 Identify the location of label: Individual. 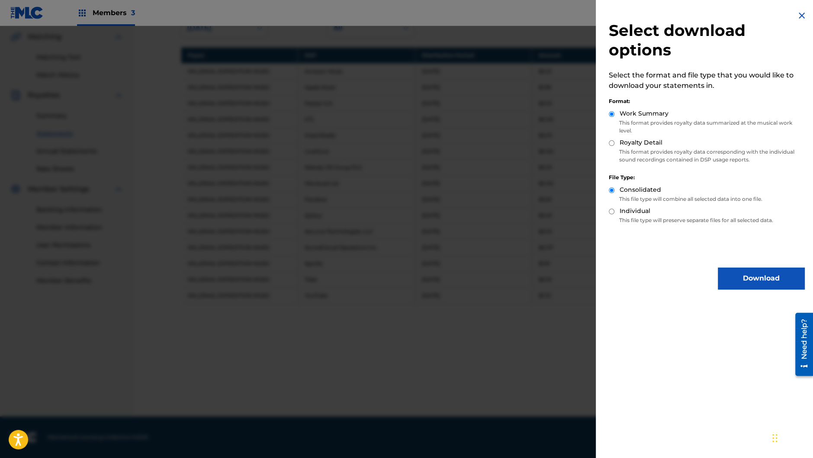
(635, 211).